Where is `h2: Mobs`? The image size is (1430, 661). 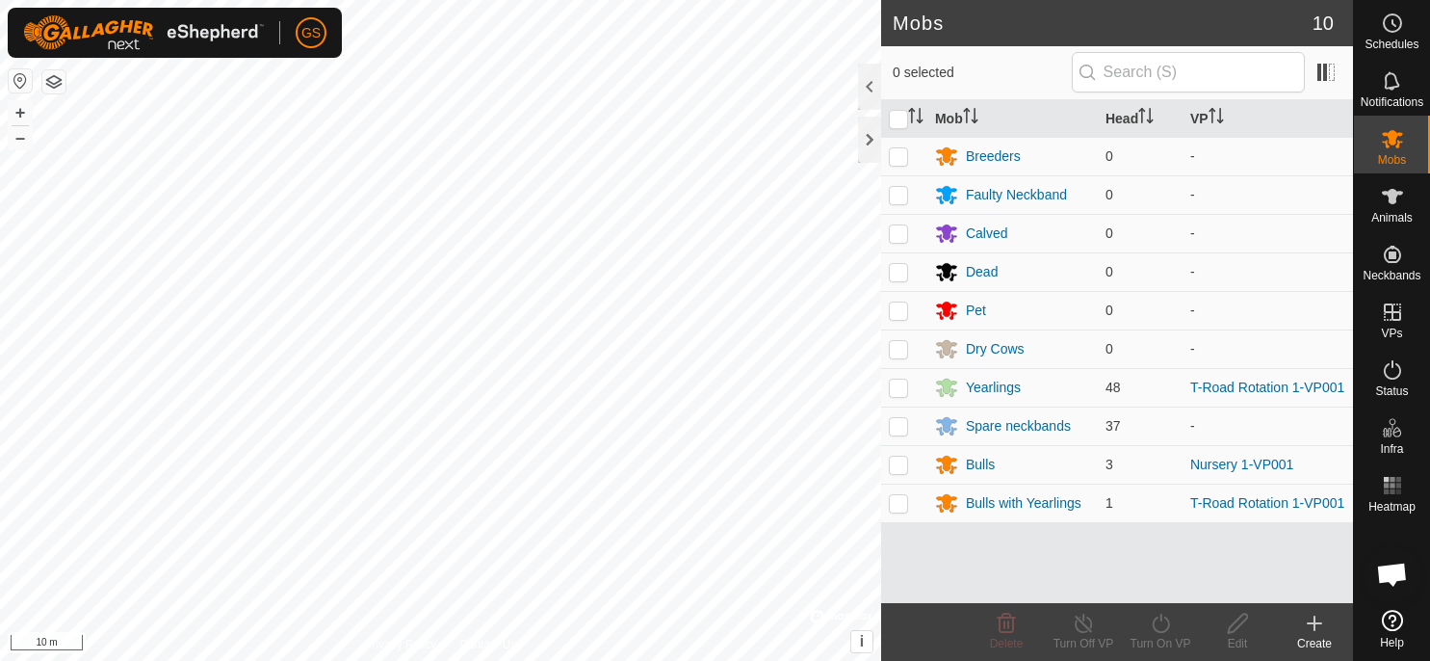 h2: Mobs is located at coordinates (1103, 23).